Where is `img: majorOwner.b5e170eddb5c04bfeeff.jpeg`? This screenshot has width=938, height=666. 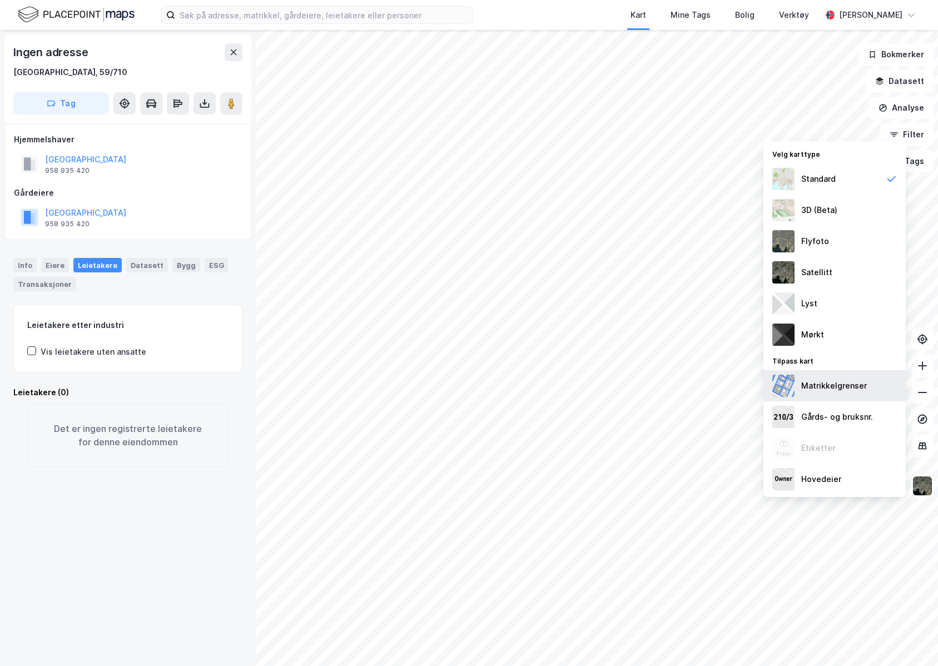
img: majorOwner.b5e170eddb5c04bfeeff.jpeg is located at coordinates (783, 479).